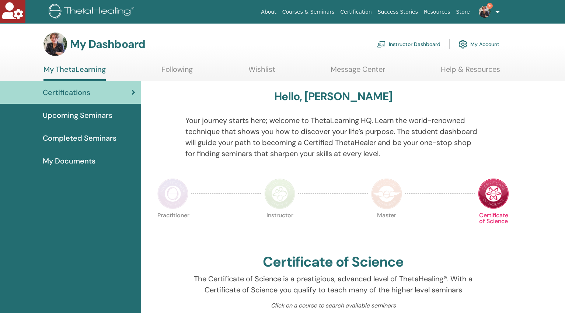 The image size is (565, 313). What do you see at coordinates (493, 228) in the screenshot?
I see `p: Certificate of Science` at bounding box center [493, 228].